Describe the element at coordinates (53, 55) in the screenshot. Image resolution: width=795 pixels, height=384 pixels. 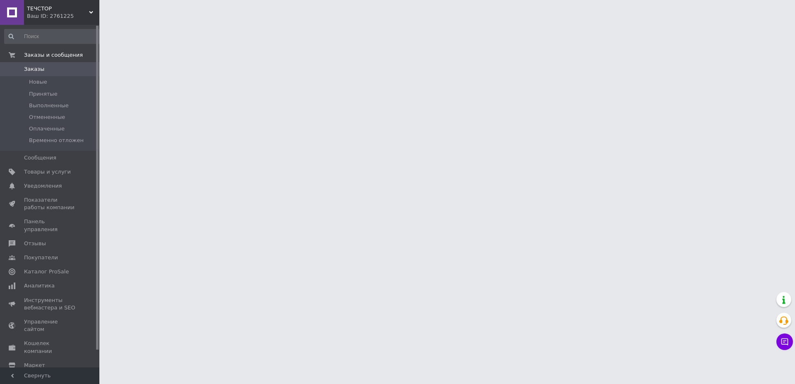
I see `span: Заказы и сообщения` at that location.